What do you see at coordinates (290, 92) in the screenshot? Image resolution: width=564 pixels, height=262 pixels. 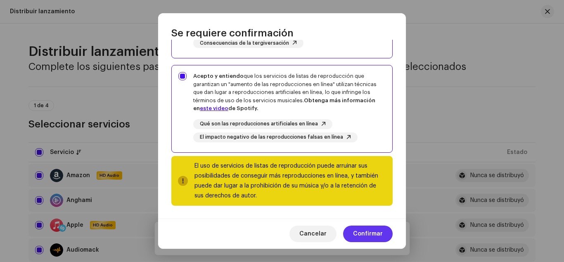 I see `div: que los servicios de listas de reproducción que garantizan un "aumento de las reproducciones en l...` at bounding box center [290, 92].